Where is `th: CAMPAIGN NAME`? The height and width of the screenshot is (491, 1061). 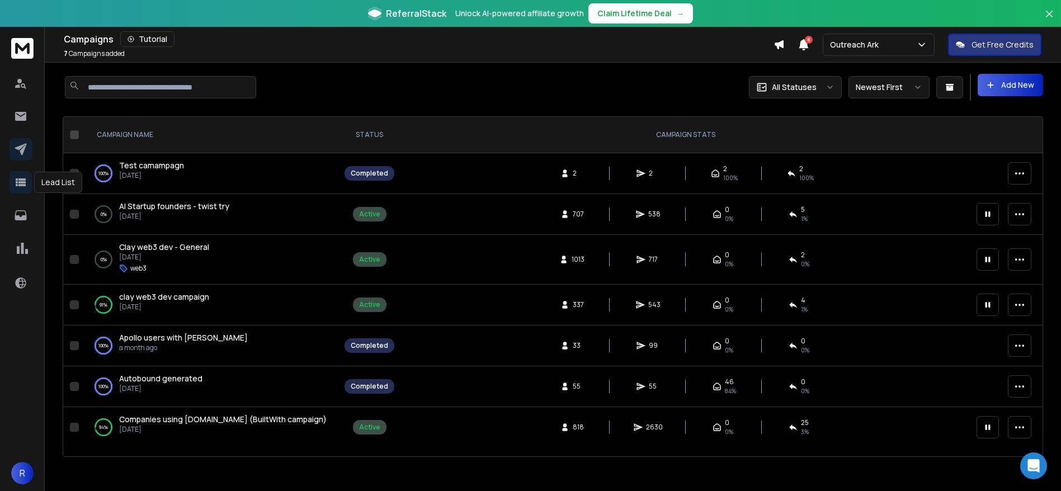
th: CAMPAIGN NAME is located at coordinates (210, 135).